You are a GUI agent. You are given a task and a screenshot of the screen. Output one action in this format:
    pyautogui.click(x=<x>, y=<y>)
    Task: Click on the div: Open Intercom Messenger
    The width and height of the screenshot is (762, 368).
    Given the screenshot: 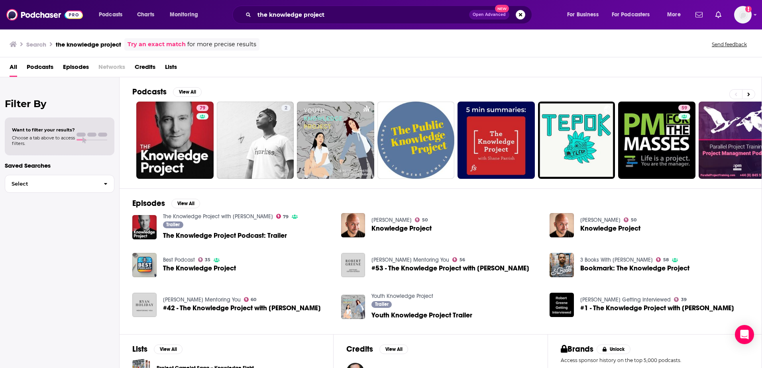 What is the action you would take?
    pyautogui.click(x=745, y=335)
    